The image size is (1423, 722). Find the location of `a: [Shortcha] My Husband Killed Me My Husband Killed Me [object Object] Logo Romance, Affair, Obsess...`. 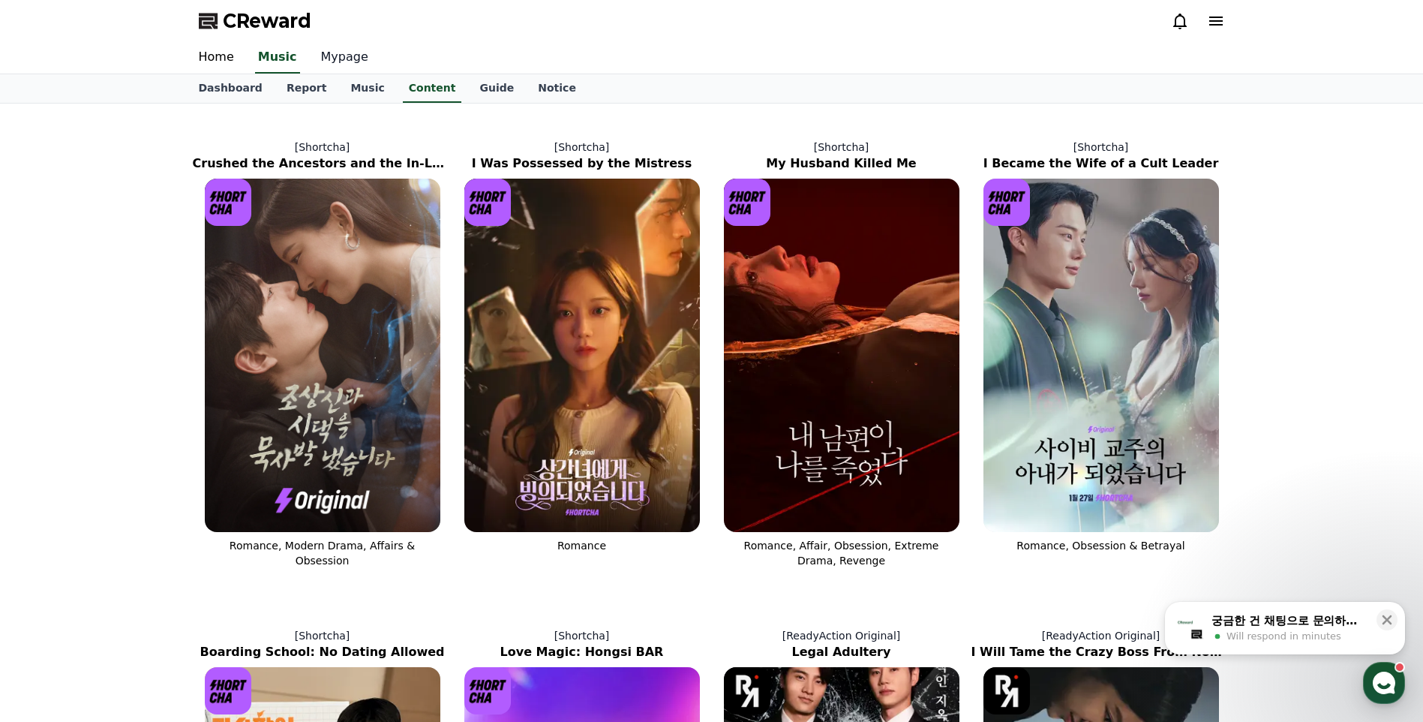

a: [Shortcha] My Husband Killed Me My Husband Killed Me [object Object] Logo Romance, Affair, Obsess... is located at coordinates (842, 353).